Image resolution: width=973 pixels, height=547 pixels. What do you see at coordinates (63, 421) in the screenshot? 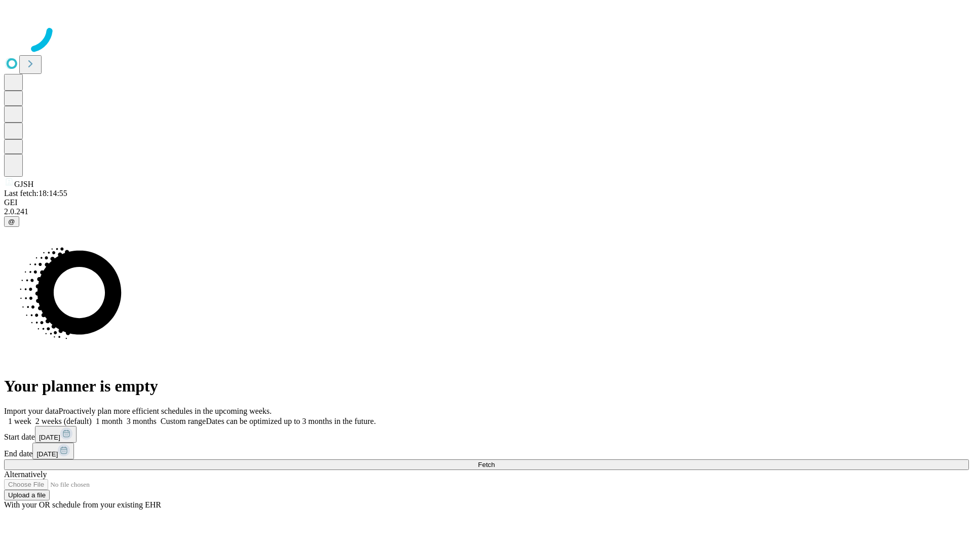
I see `span: 2 weeks (default)` at bounding box center [63, 421].